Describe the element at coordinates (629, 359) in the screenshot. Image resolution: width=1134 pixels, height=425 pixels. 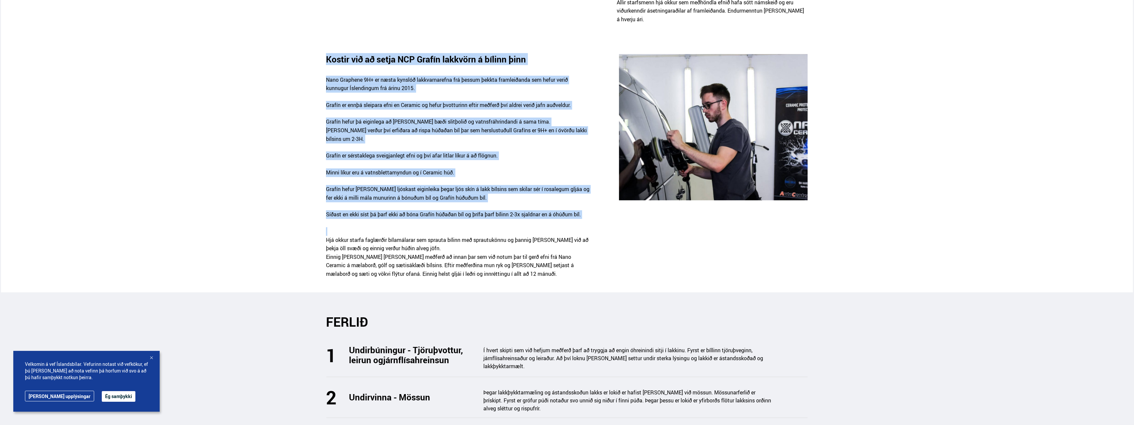
I see `p: Í hvert skipti sem við hefjum meðferð þarf að tryggja að engin óhreinindi sitji í lakkinu. Fyrst ...` at that location.